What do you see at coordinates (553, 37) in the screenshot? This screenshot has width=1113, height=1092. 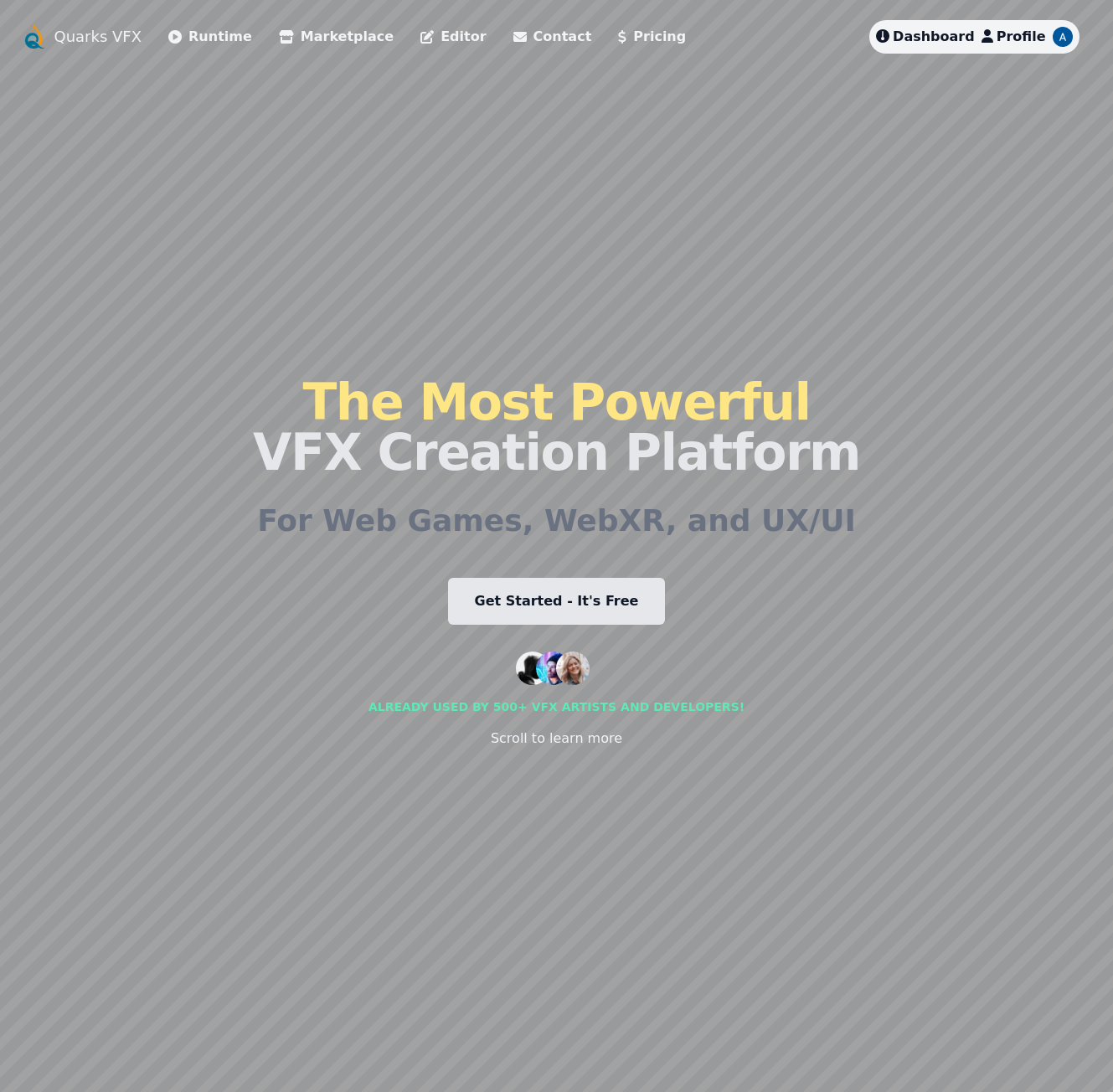 I see `a: Contact` at bounding box center [553, 37].